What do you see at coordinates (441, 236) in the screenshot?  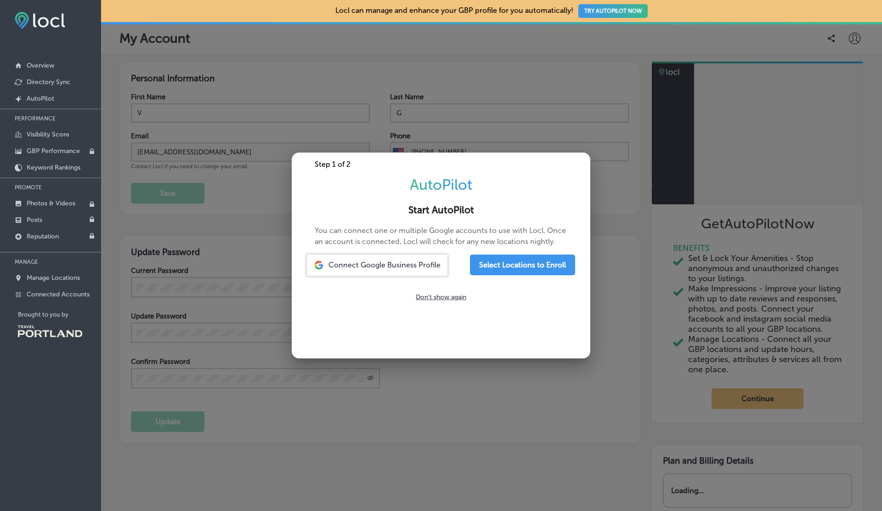 I see `p: You can connect one or multiple Google accounts to use with Locl. Once an account is connected, L...` at bounding box center [441, 236].